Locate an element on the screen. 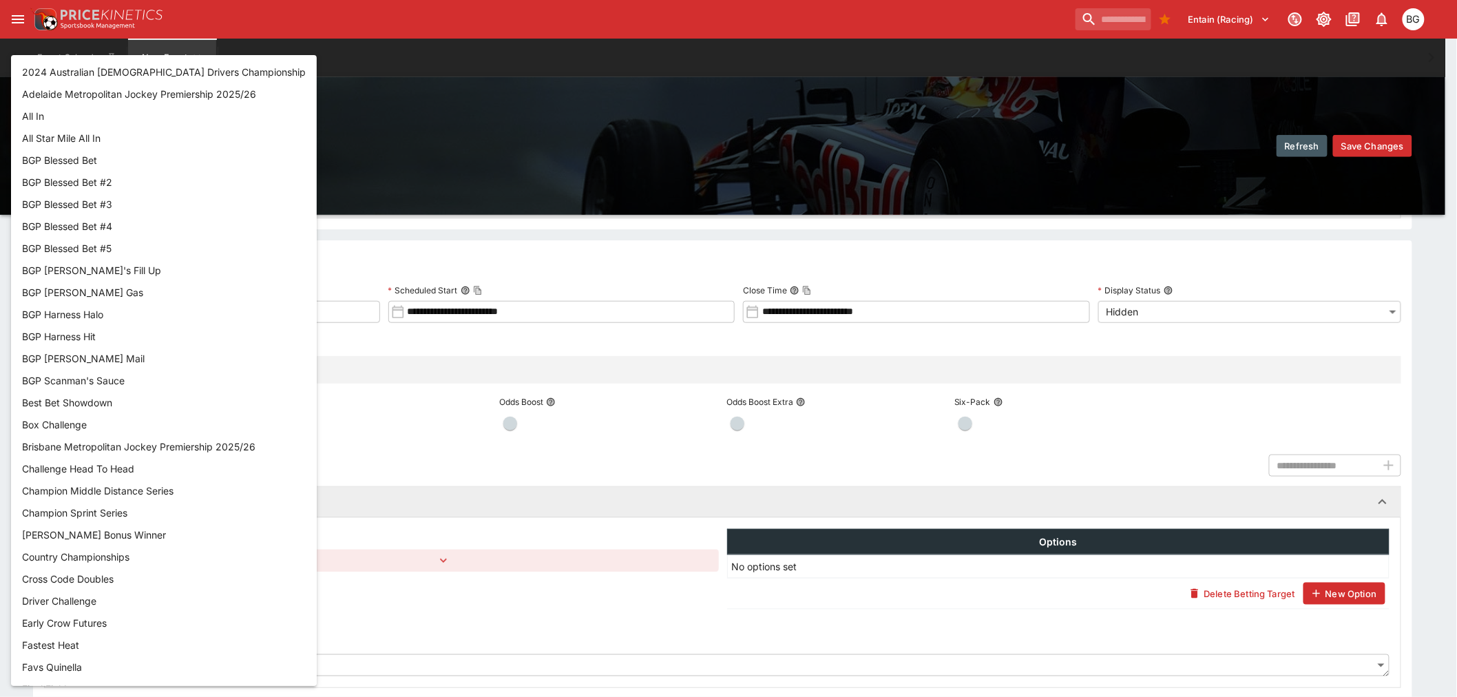 This screenshot has width=1457, height=697. li: Champion Sprint Series is located at coordinates (164, 512).